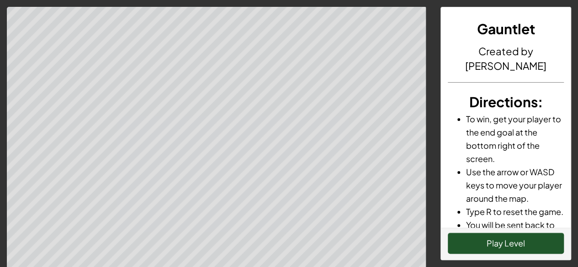  I want to click on h3: Gauntlet, so click(506, 29).